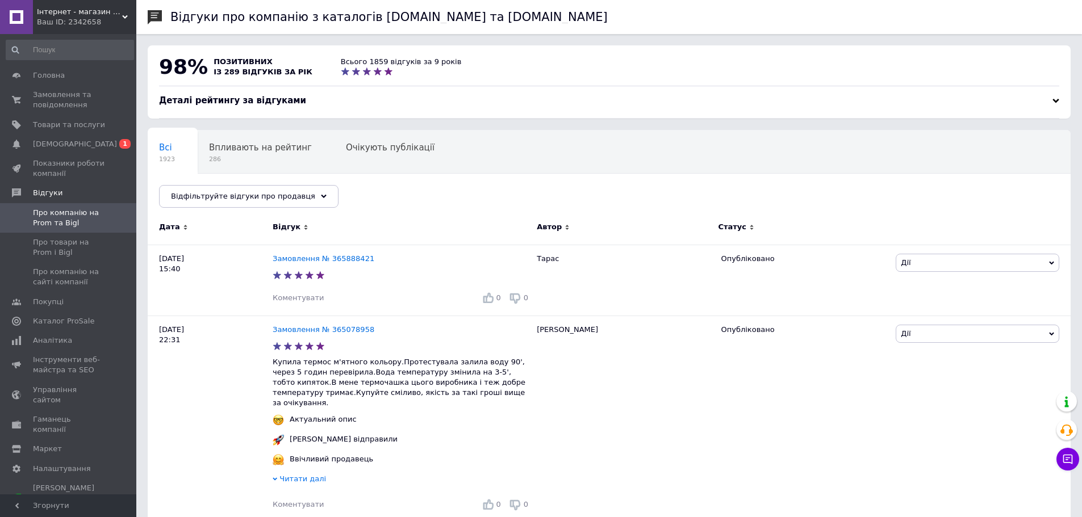 The height and width of the screenshot is (517, 1082). I want to click on span: Управління сайтом, so click(69, 395).